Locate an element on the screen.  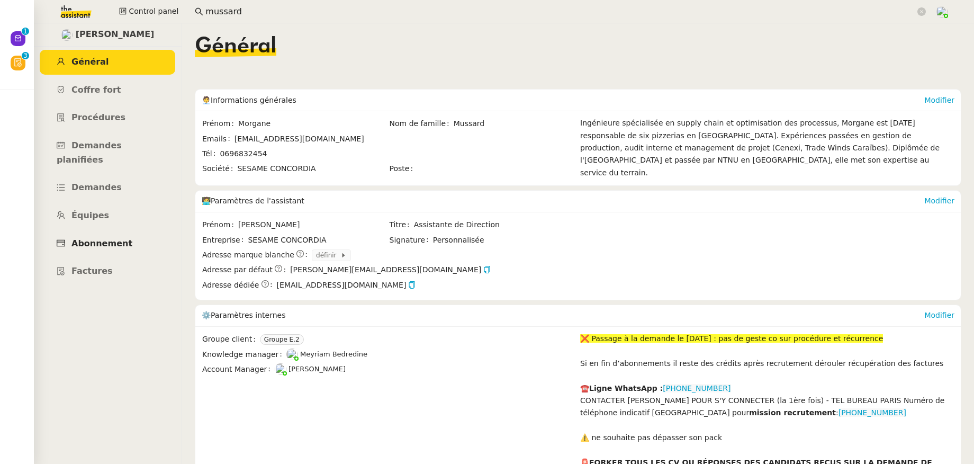
span: Meyriam Bedredine is located at coordinates (333, 354).